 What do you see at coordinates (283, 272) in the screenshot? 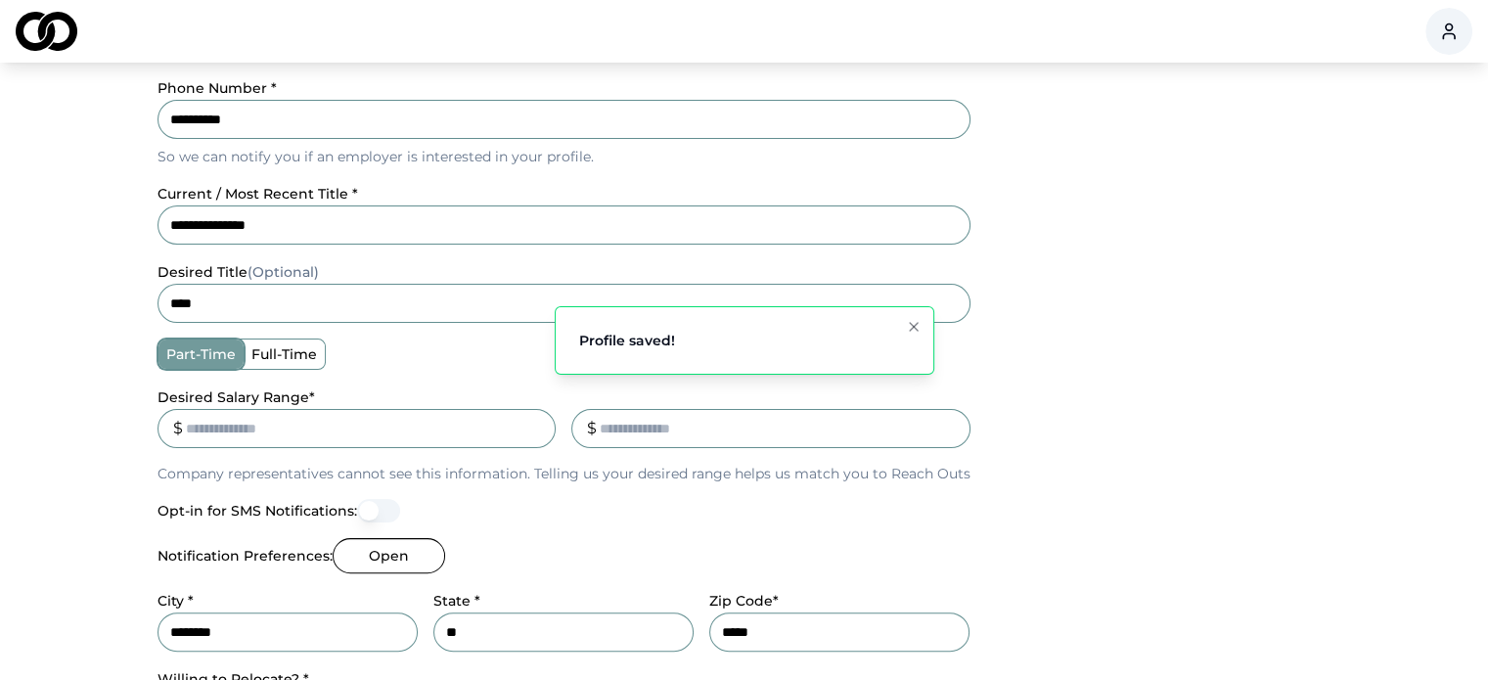
I see `span: (Optional)` at bounding box center [283, 272].